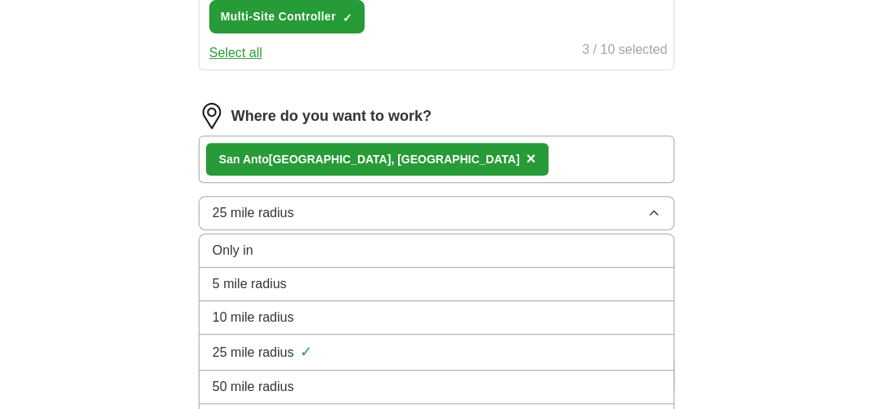 This screenshot has width=873, height=409. Describe the element at coordinates (249, 284) in the screenshot. I see `span: 5 mile radius` at that location.